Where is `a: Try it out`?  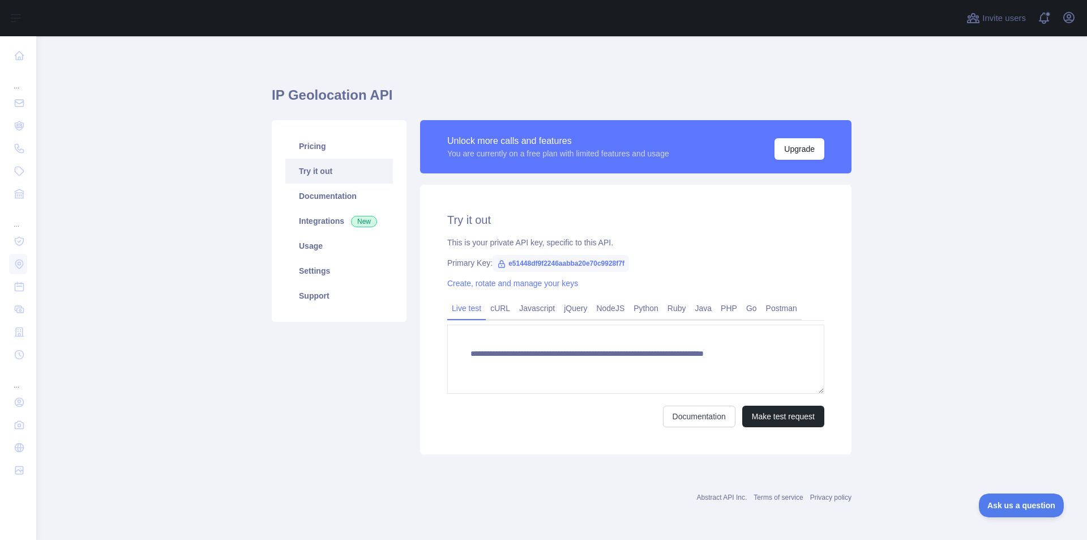
a: Try it out is located at coordinates (339, 171).